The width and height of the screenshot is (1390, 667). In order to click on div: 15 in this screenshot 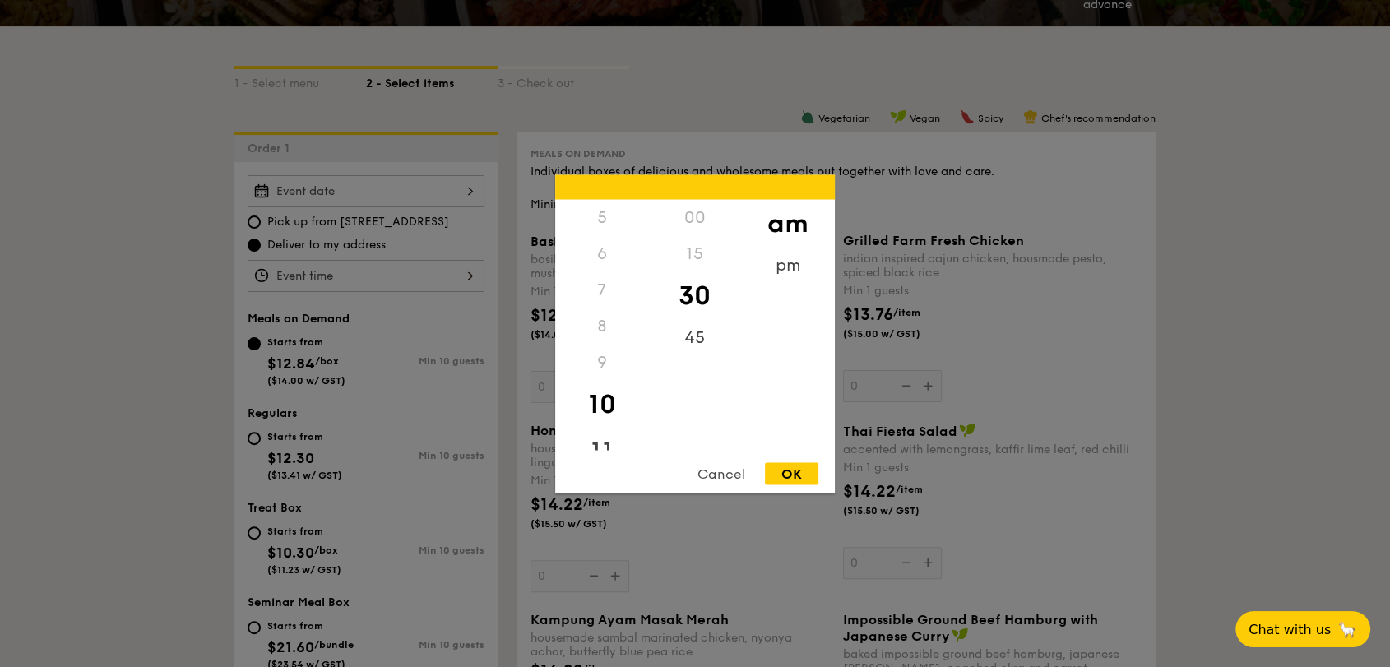, I will do `click(694, 253)`.